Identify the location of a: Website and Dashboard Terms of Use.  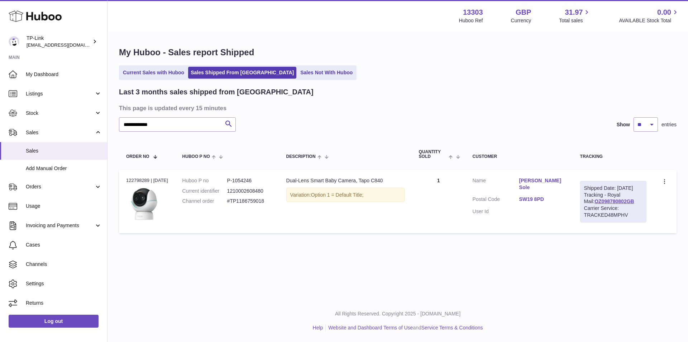
(371, 327).